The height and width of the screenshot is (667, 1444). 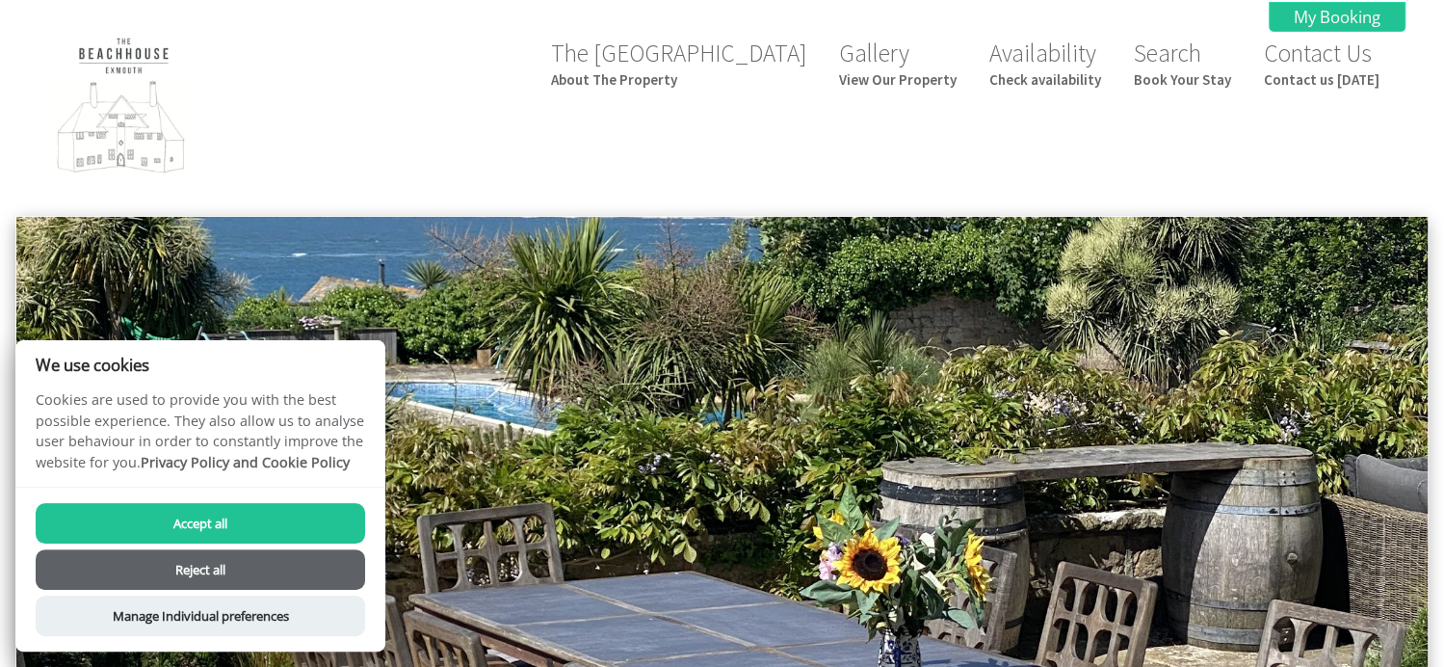 I want to click on small: Book Your Stay, so click(x=1182, y=79).